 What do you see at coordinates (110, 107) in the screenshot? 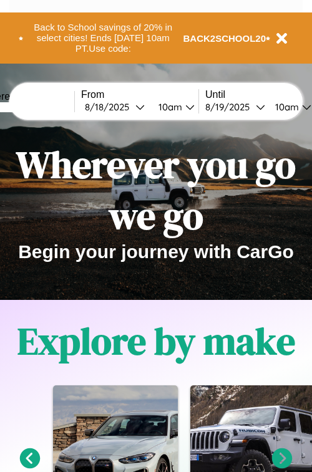
I see `div: 8 / 18 / 2025` at bounding box center [110, 107].